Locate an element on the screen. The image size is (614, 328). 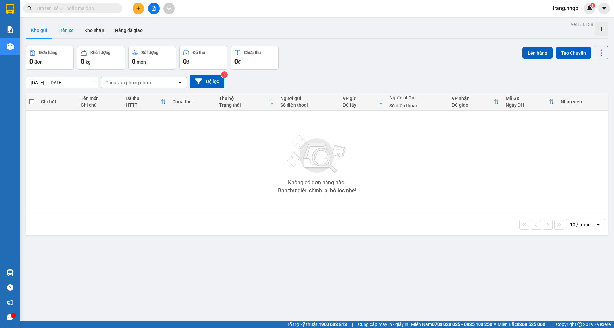
button: Kho nhận is located at coordinates (94, 30).